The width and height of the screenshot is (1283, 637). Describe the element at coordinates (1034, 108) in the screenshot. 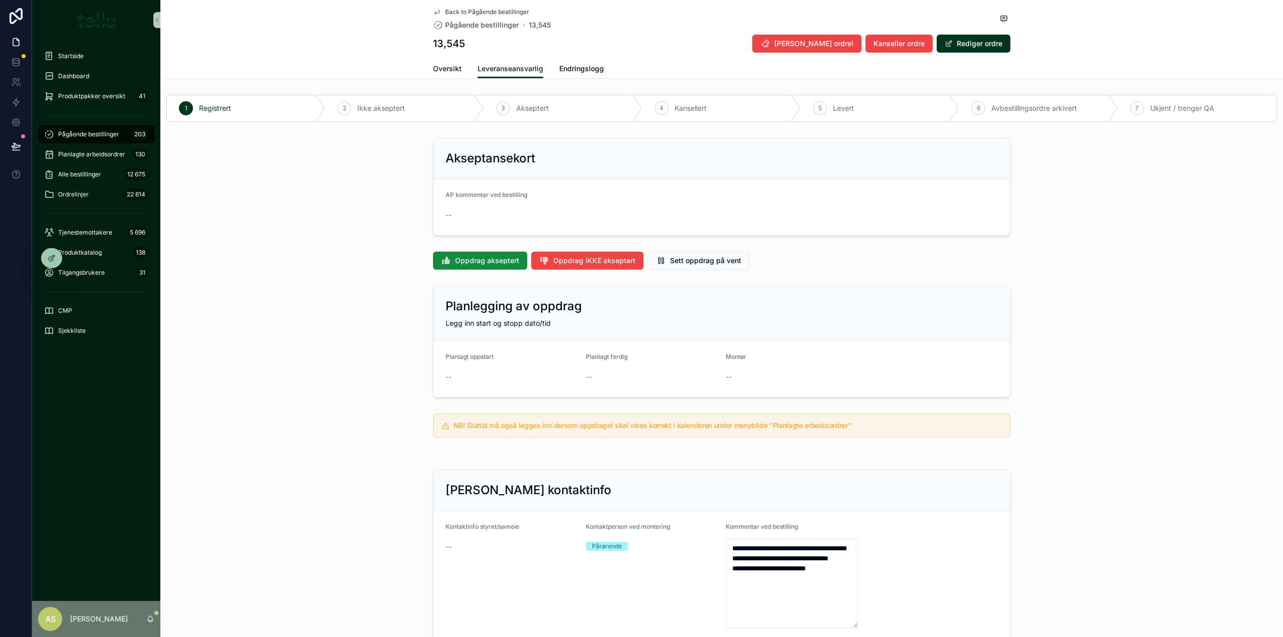

I see `span: Avbestillingsordre arkivert` at that location.